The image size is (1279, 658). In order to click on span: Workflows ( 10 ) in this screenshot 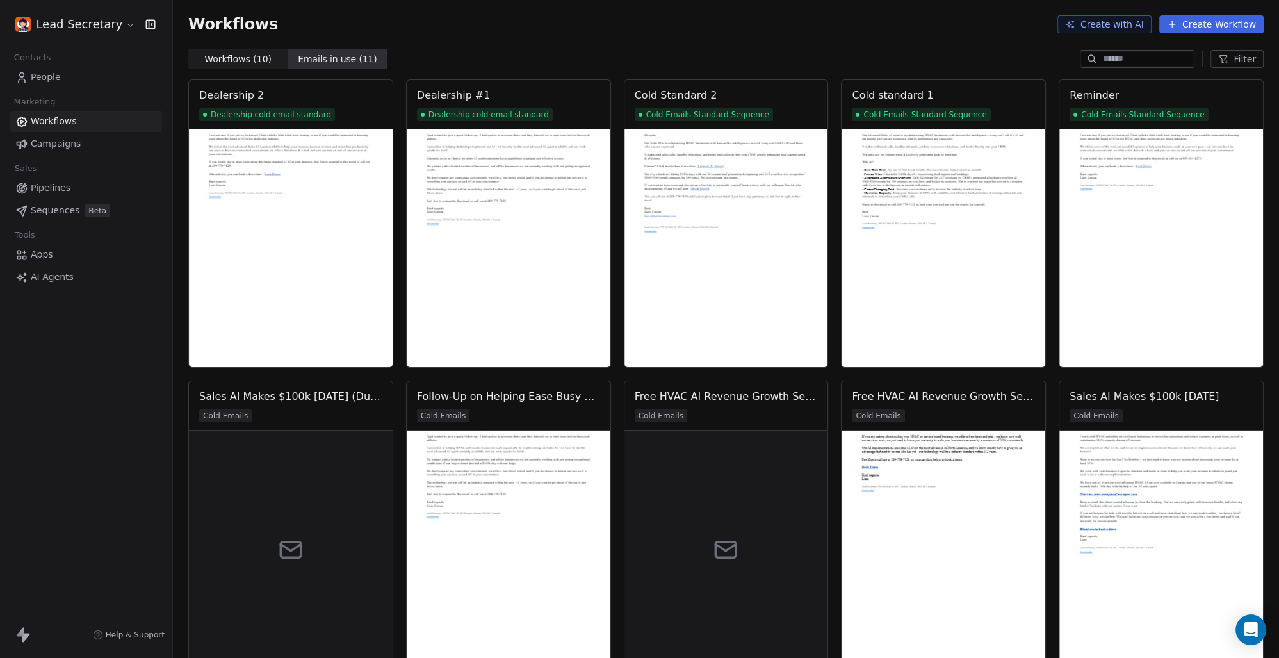, I will do `click(238, 59)`.